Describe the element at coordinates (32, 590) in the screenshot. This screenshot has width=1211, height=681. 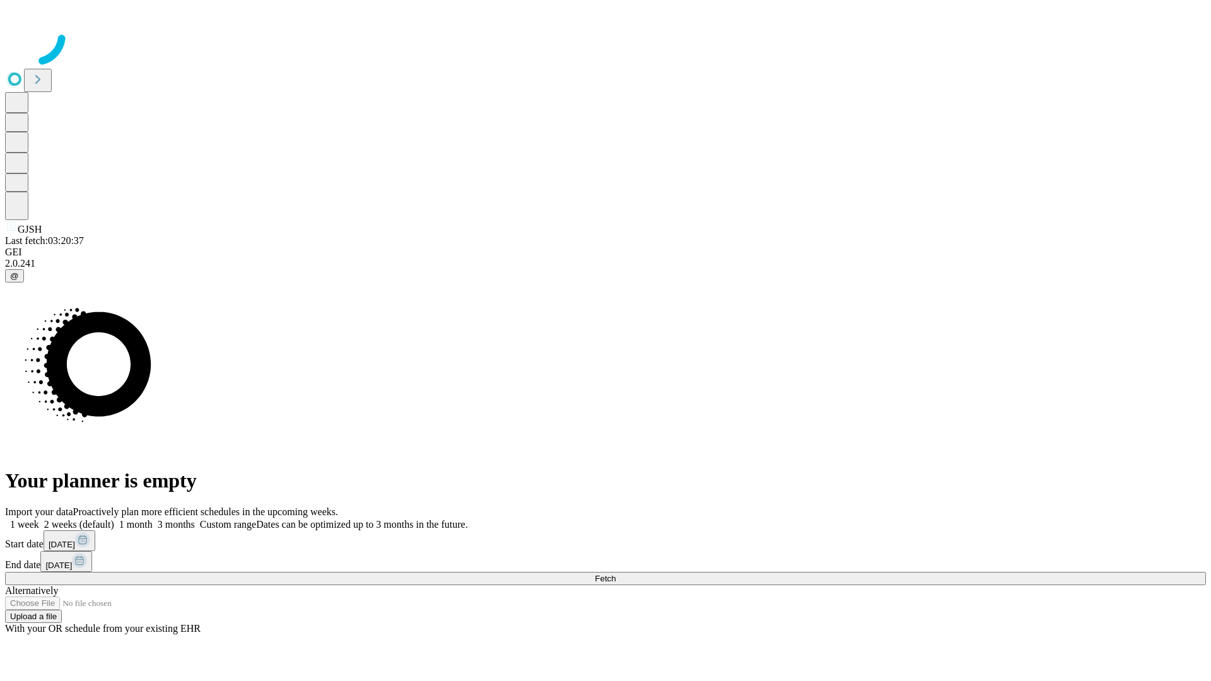
I see `span: Alternatively` at that location.